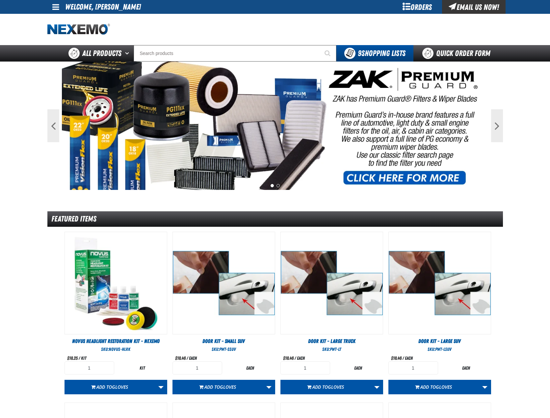 The image size is (550, 418). I want to click on button: You have 9 Shopping Lists. Open to view details, so click(375, 53).